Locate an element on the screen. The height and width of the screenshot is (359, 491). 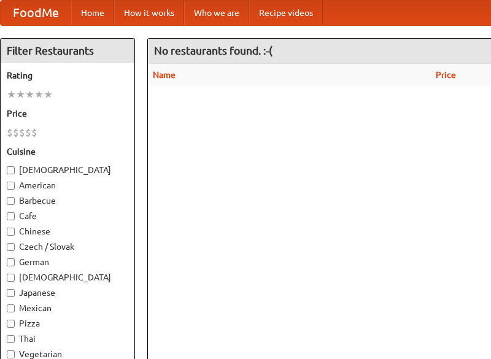
input: Barbecue is located at coordinates (10, 201).